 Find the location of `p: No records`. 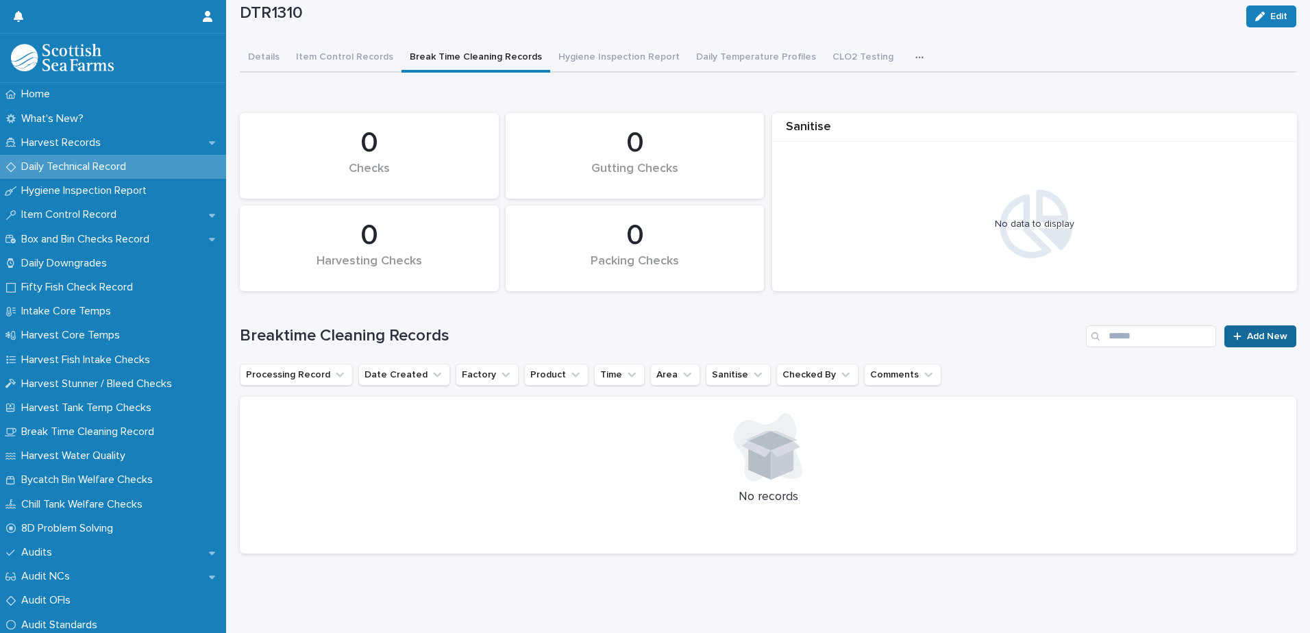

p: No records is located at coordinates (768, 497).